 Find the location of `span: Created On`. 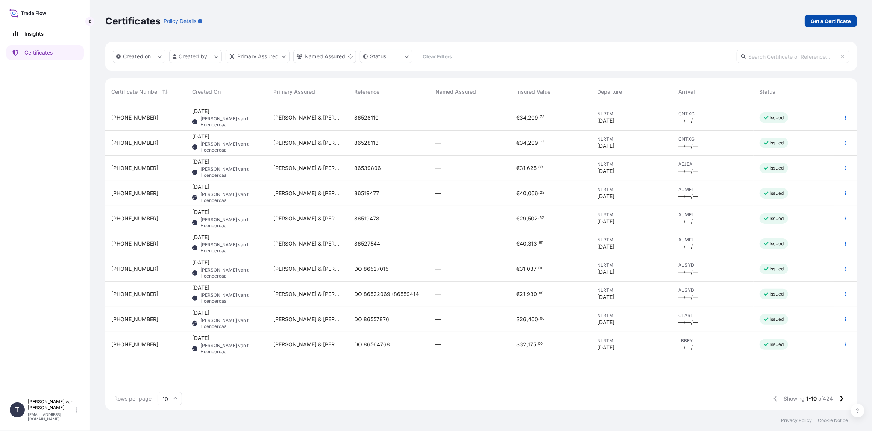

span: Created On is located at coordinates (206, 92).